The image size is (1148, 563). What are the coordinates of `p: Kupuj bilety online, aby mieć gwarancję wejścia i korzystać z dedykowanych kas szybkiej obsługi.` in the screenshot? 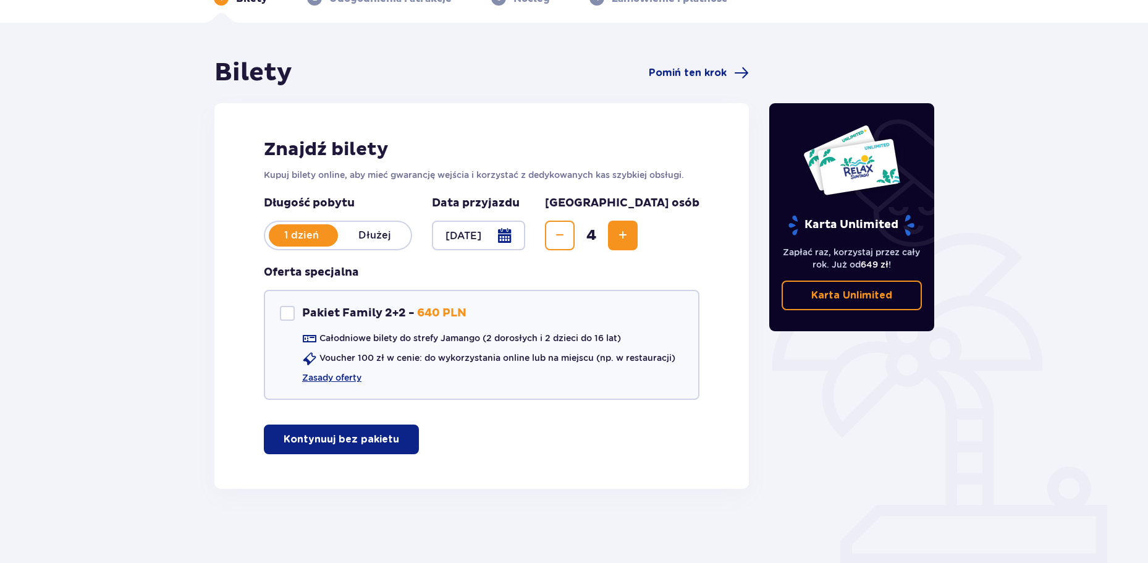 It's located at (481, 175).